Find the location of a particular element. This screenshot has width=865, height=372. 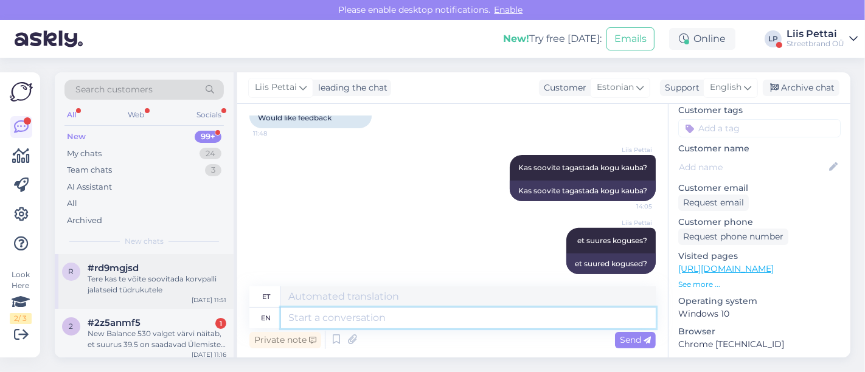

p: Customer name is located at coordinates (760, 148).